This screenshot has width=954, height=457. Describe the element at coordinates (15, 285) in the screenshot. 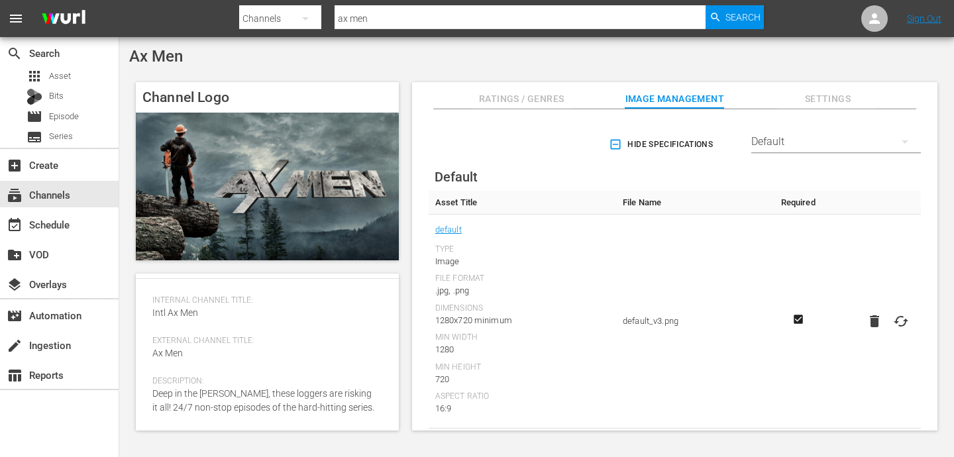

I see `span: Overlays` at that location.